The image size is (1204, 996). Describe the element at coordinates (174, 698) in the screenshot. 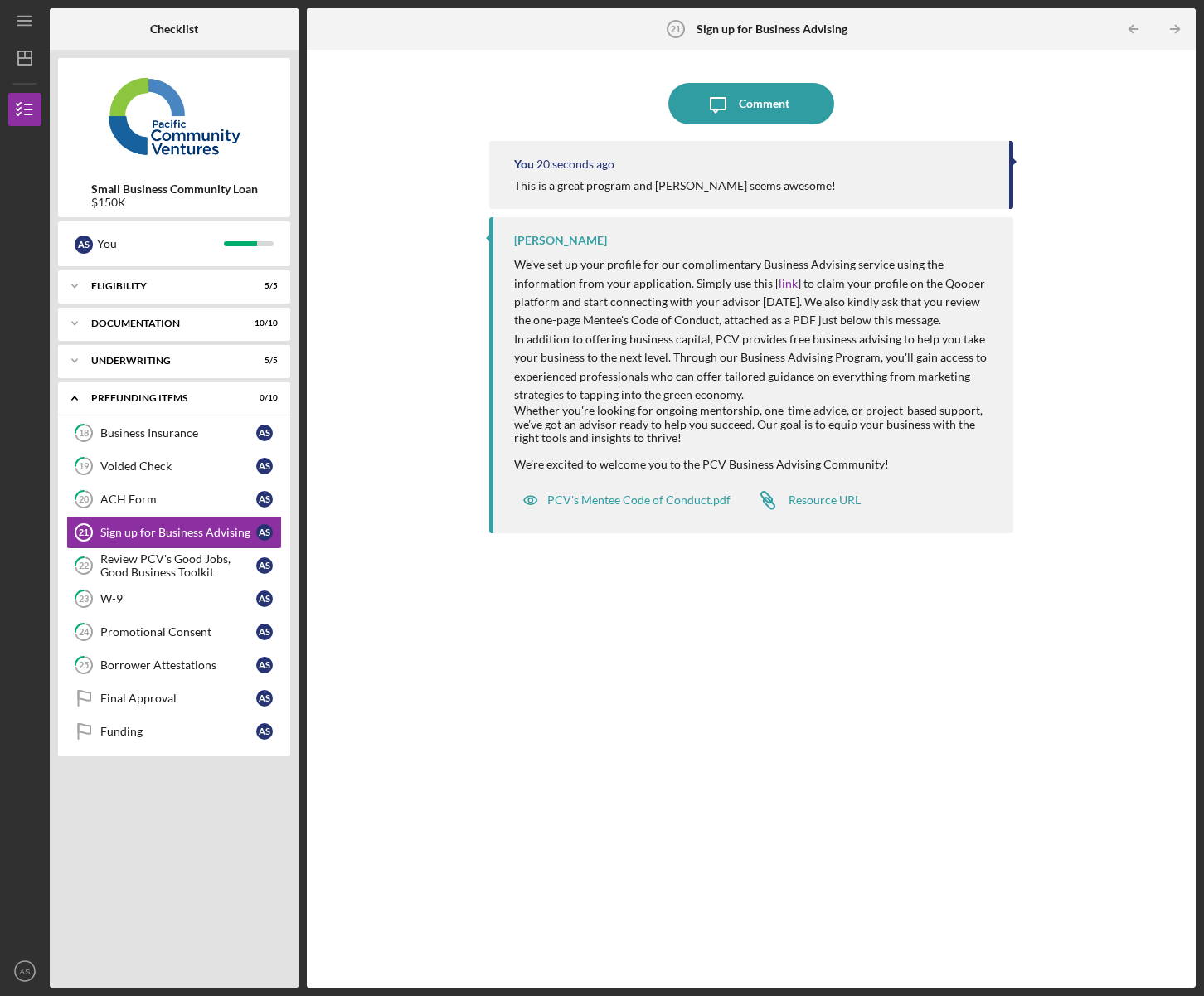

I see `a: Final ApprovalAS` at that location.